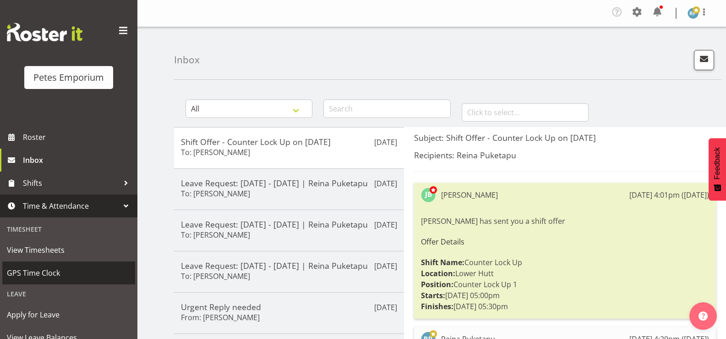 The width and height of the screenshot is (726, 339). What do you see at coordinates (565, 155) in the screenshot?
I see `h5: Recipients: Reina Puketapu` at bounding box center [565, 155].